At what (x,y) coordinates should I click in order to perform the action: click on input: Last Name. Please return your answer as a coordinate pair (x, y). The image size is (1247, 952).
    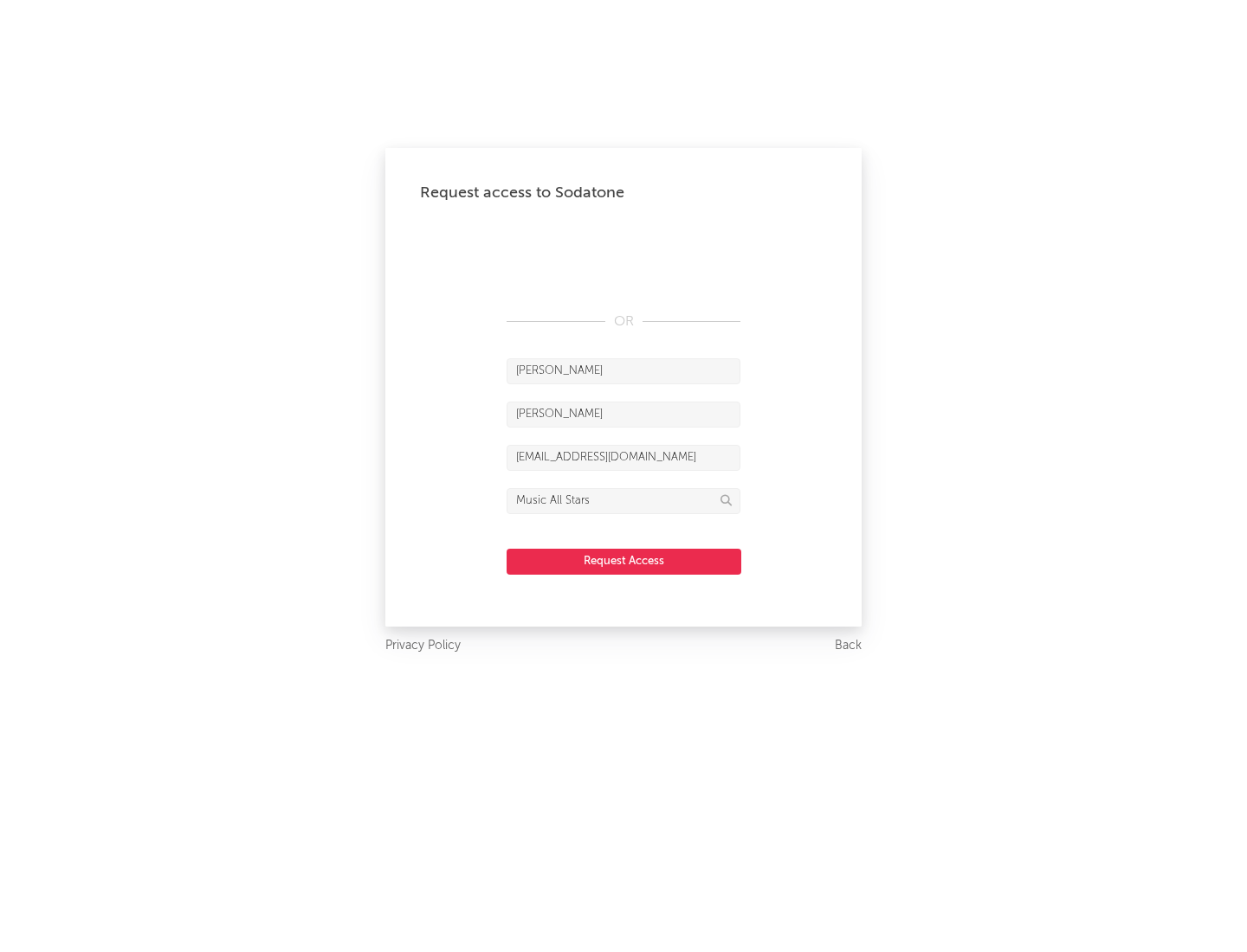
    Looking at the image, I should click on (624, 414).